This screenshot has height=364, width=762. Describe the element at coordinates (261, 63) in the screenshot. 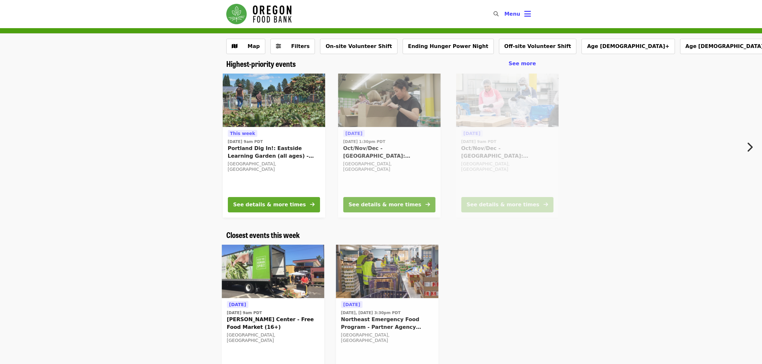

I see `span: Highest-priority events` at that location.